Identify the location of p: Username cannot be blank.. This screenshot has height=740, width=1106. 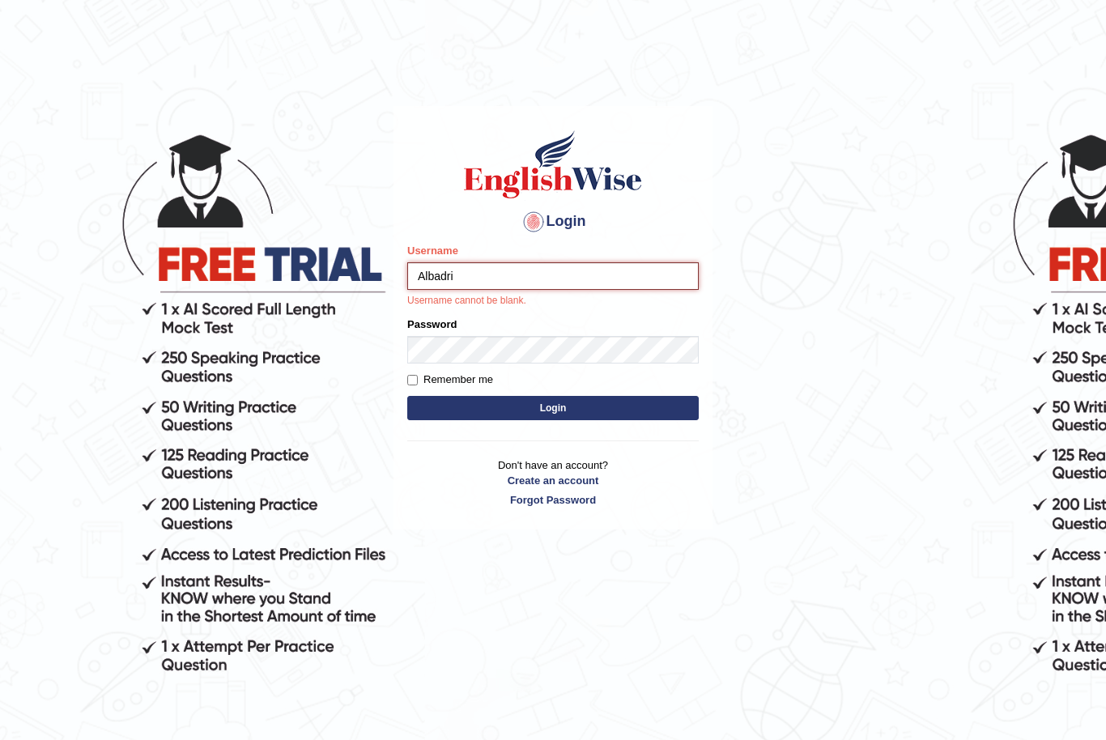
(553, 301).